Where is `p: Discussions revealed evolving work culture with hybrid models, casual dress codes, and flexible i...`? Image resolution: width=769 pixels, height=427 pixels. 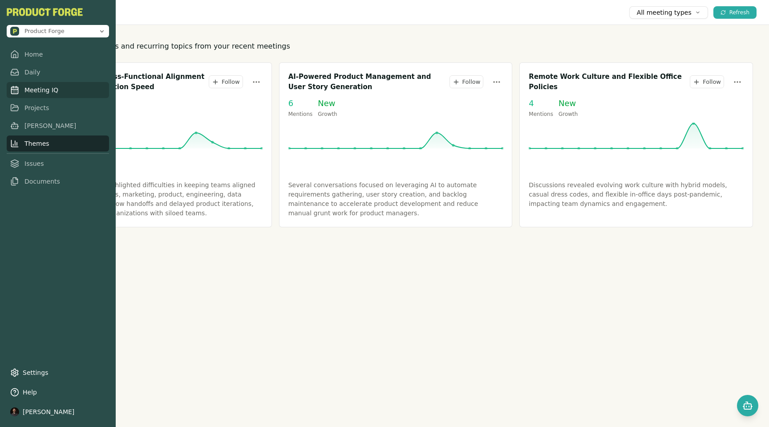
p: Discussions revealed evolving work culture with hybrid models, casual dress codes, and flexible i... is located at coordinates (636, 194).